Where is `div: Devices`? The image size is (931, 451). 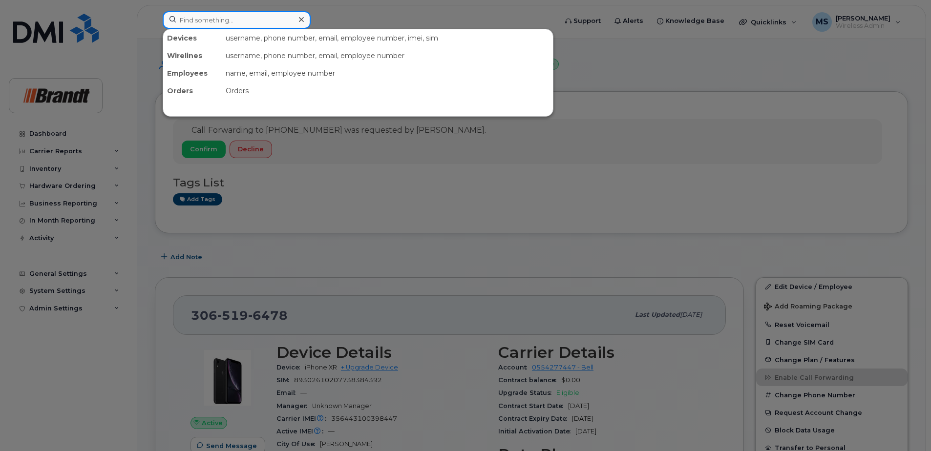 div: Devices is located at coordinates (192, 38).